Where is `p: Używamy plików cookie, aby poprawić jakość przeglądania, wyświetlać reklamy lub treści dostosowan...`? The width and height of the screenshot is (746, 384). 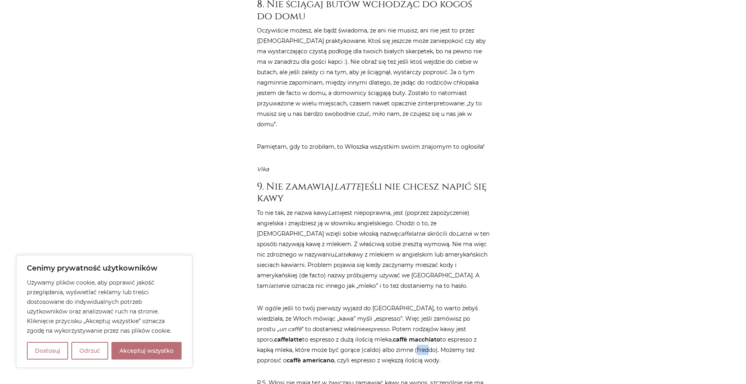
p: Używamy plików cookie, aby poprawić jakość przeglądania, wyświetlać reklamy lub treści dostosowan... is located at coordinates (104, 307).